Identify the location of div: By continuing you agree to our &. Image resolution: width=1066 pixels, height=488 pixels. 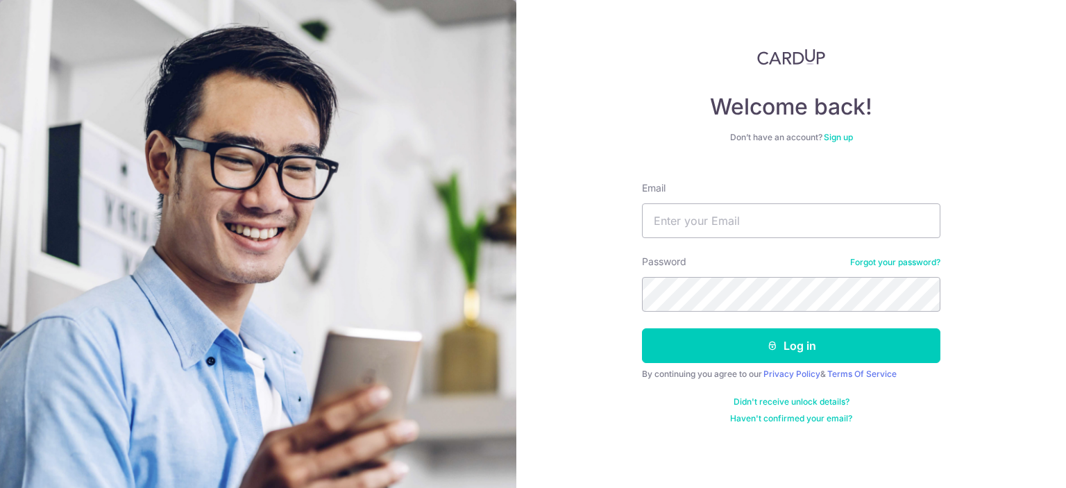
(791, 374).